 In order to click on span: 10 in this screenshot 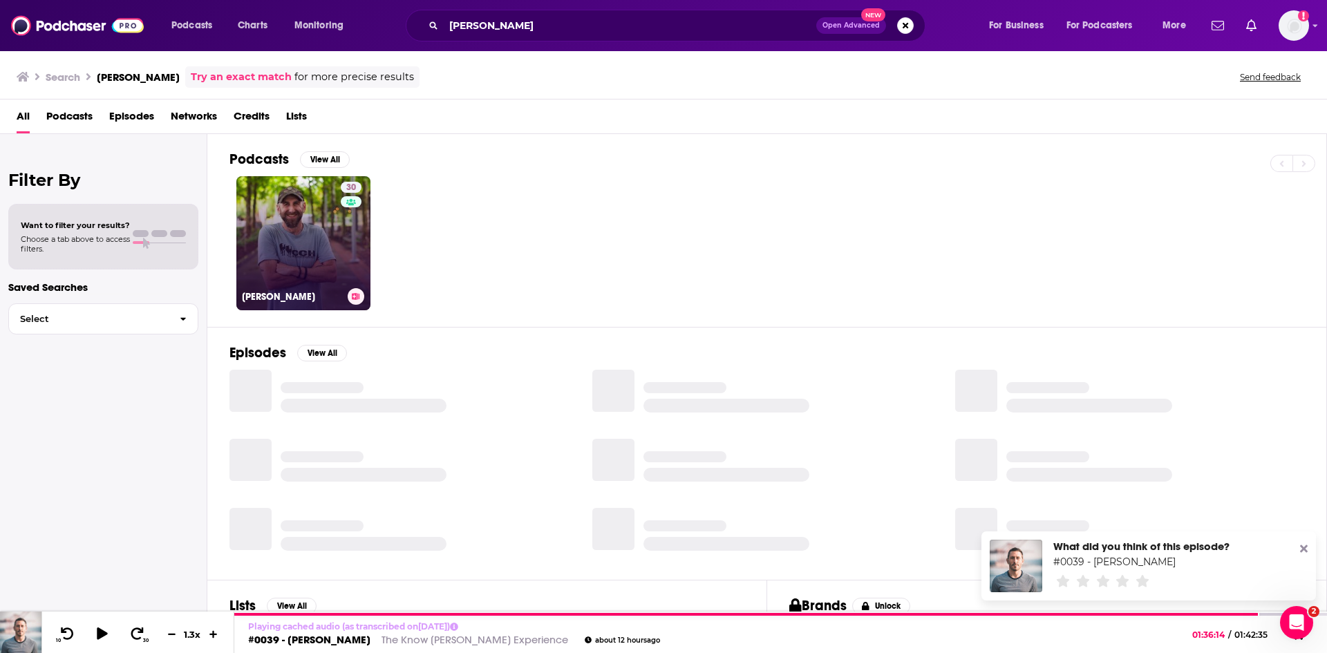, I will do `click(58, 641)`.